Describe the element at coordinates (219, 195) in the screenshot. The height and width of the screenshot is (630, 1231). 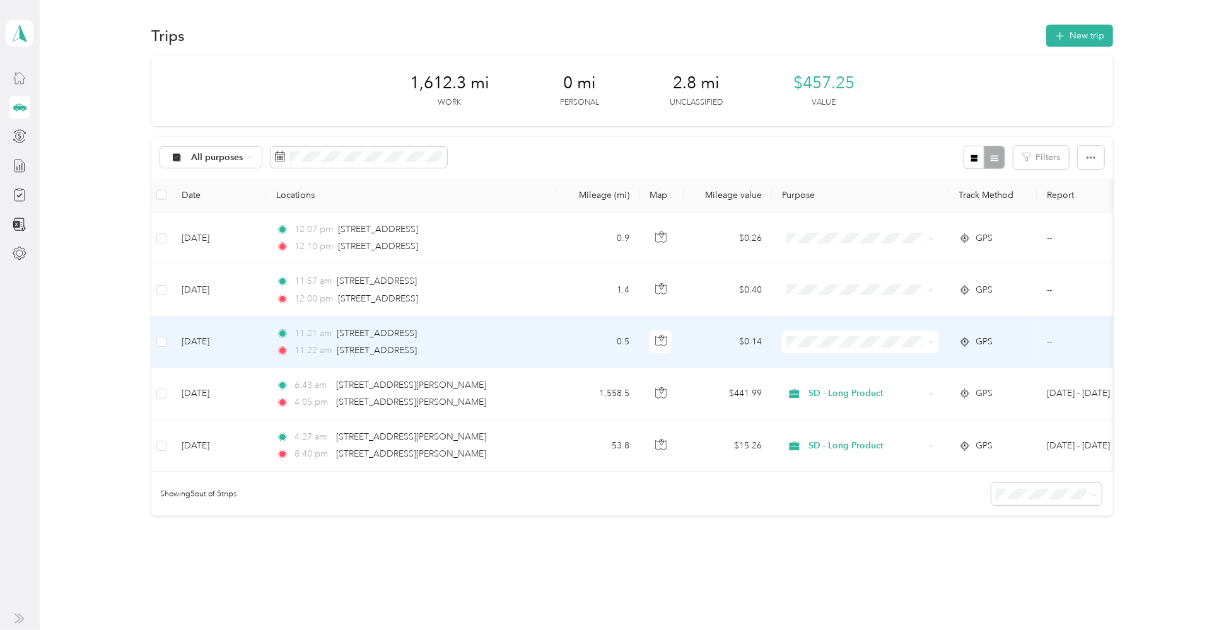
I see `th: Date` at that location.